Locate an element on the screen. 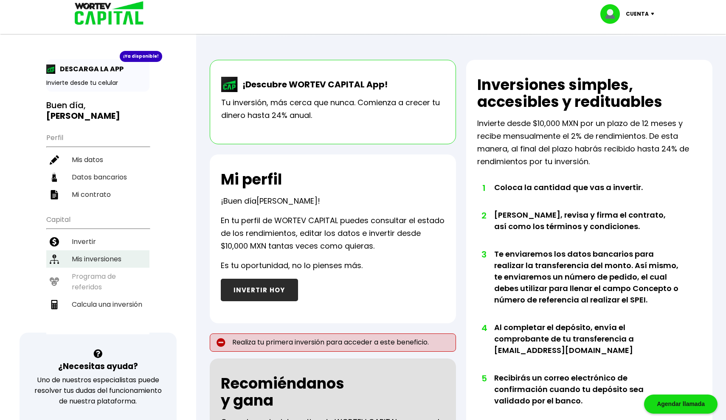 The width and height of the screenshot is (726, 420). img: editar-icon.952d3147.svg is located at coordinates (54, 160).